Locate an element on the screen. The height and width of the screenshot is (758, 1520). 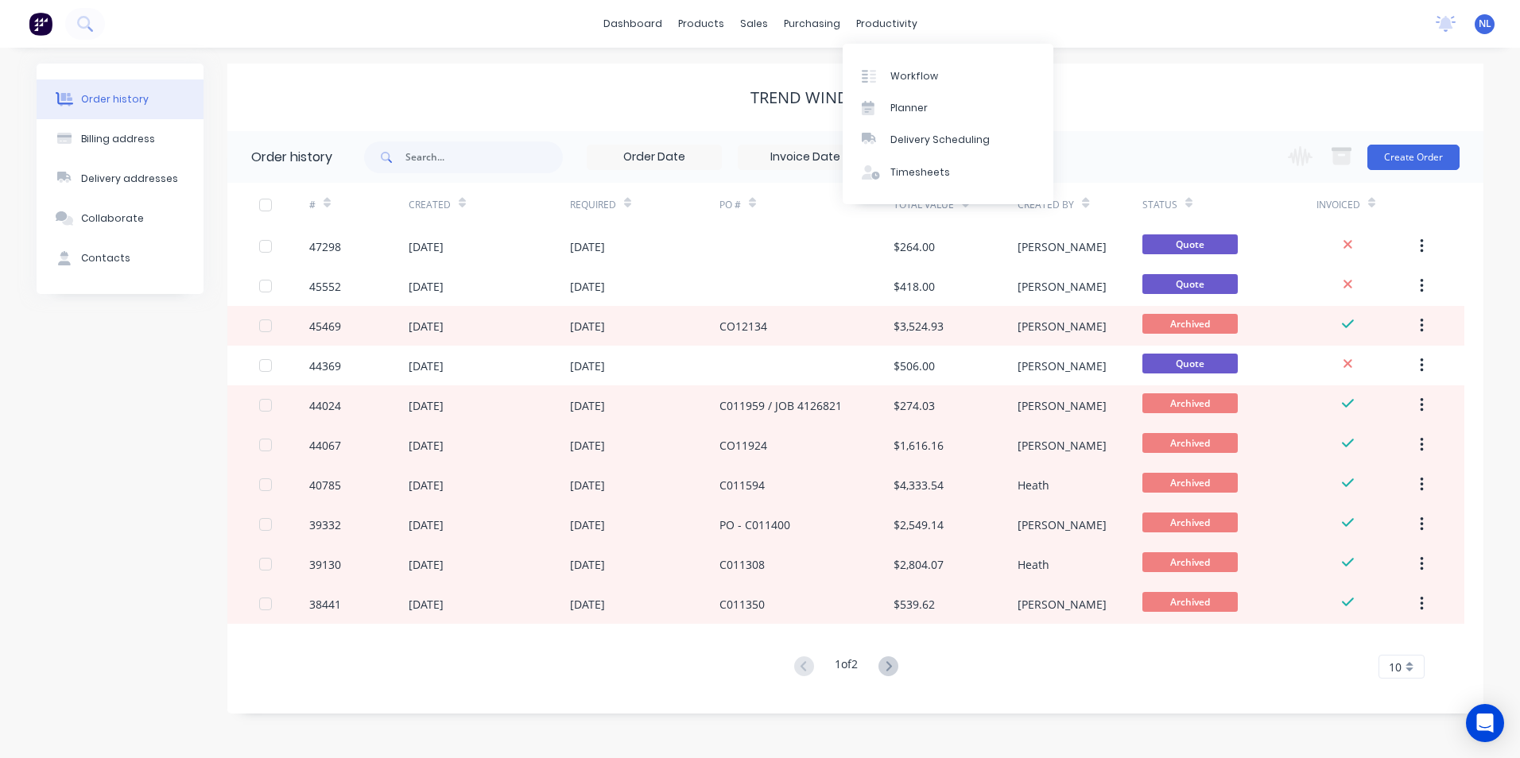
span: 10 is located at coordinates (1395, 667).